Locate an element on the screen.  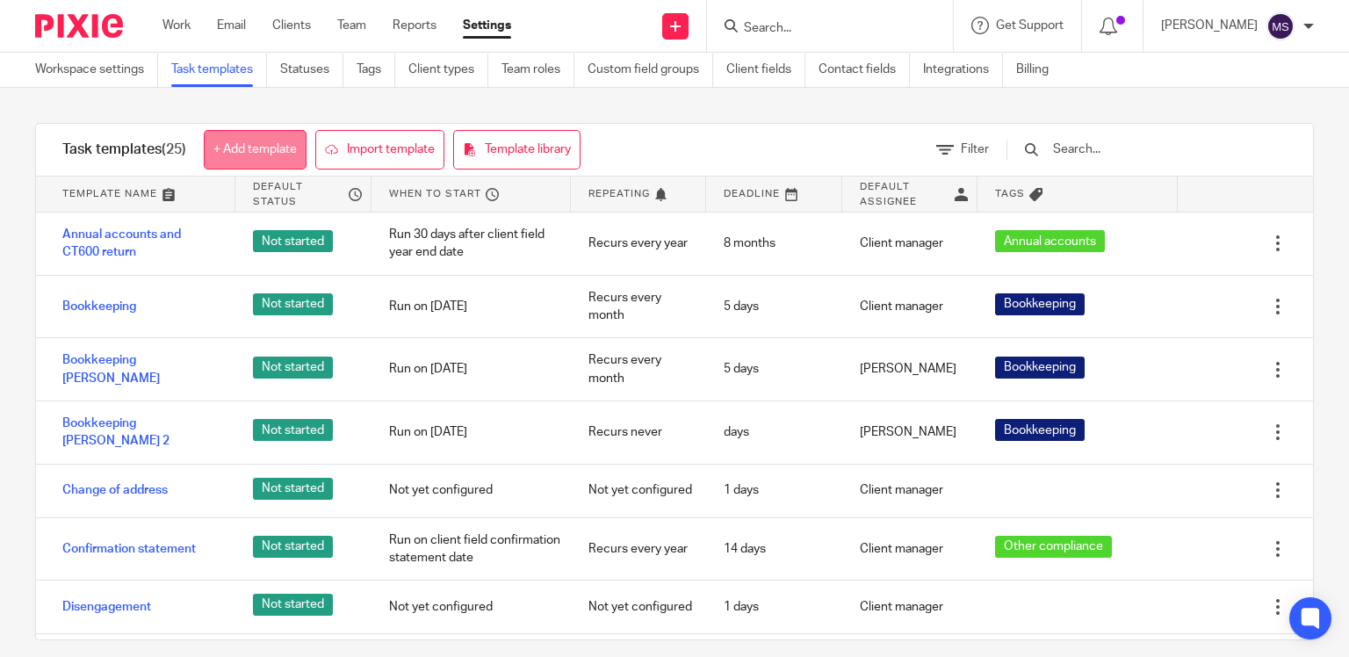
span: Get Support is located at coordinates (1029, 25).